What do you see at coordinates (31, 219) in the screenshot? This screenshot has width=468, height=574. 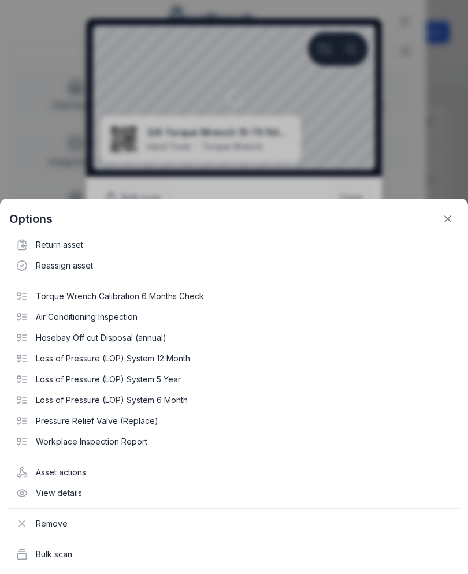 I see `strong: Options` at bounding box center [31, 219].